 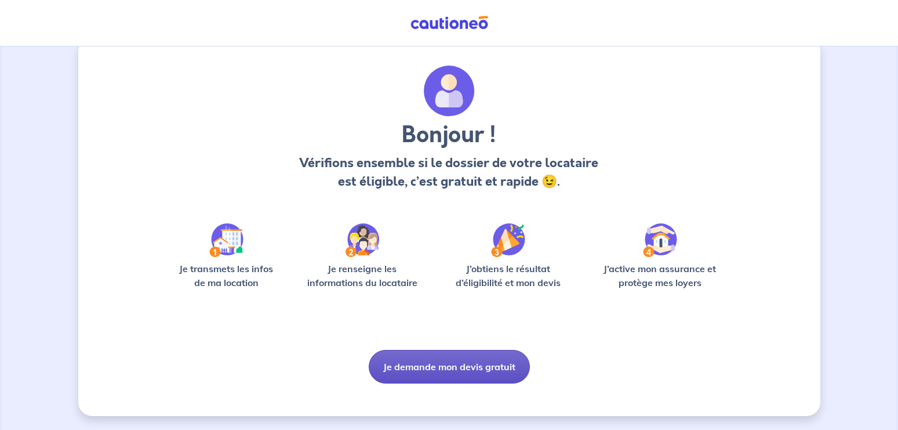 What do you see at coordinates (660, 275) in the screenshot?
I see `p: J’active mon assurance et protège mes loyers` at bounding box center [660, 275].